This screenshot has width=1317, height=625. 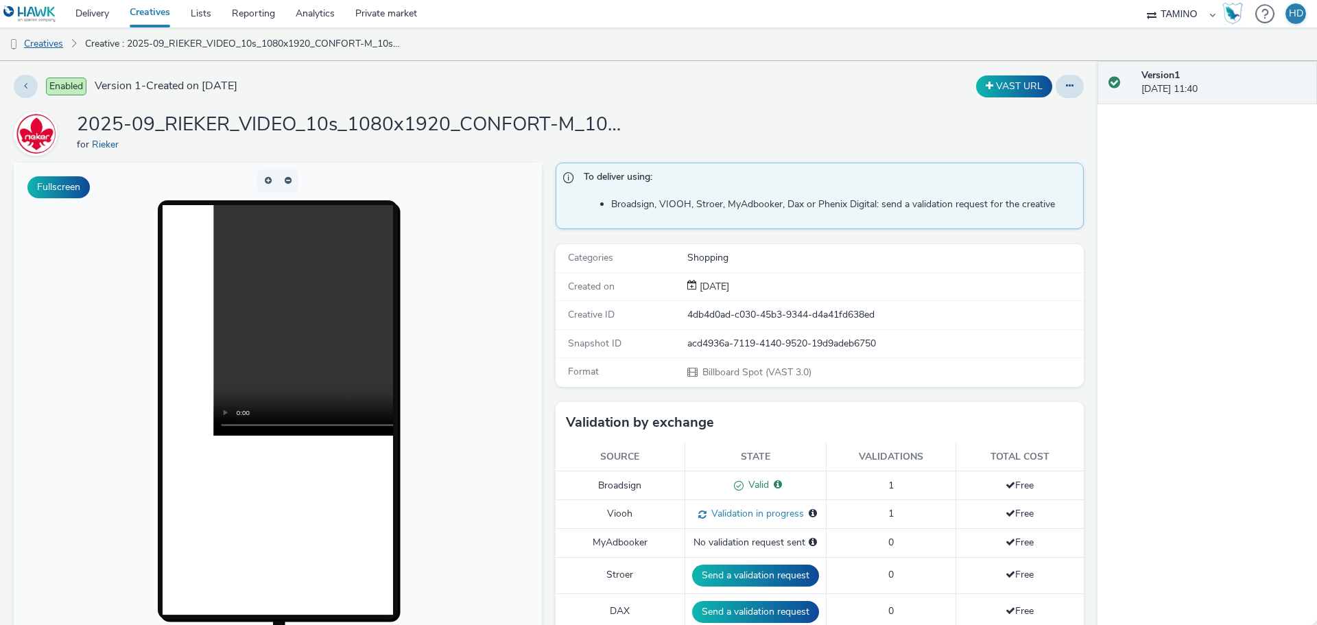 What do you see at coordinates (591, 314) in the screenshot?
I see `span: Creative ID` at bounding box center [591, 314].